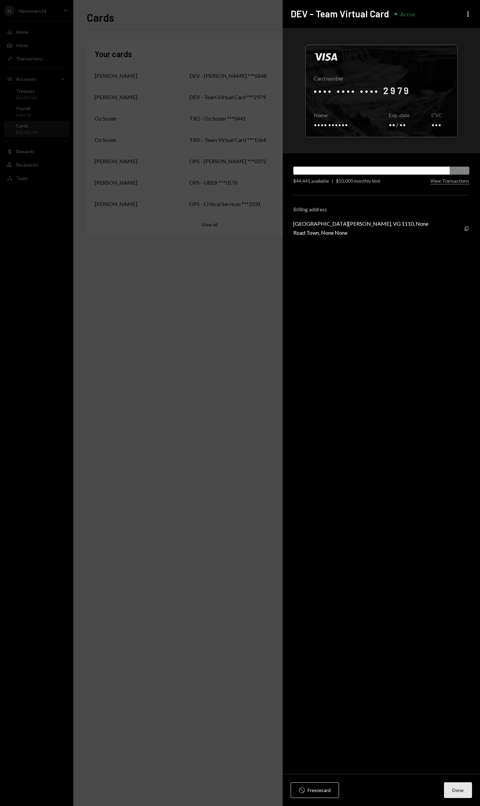  Describe the element at coordinates (340, 14) in the screenshot. I see `h2: DEV - Team Virtual Card` at that location.